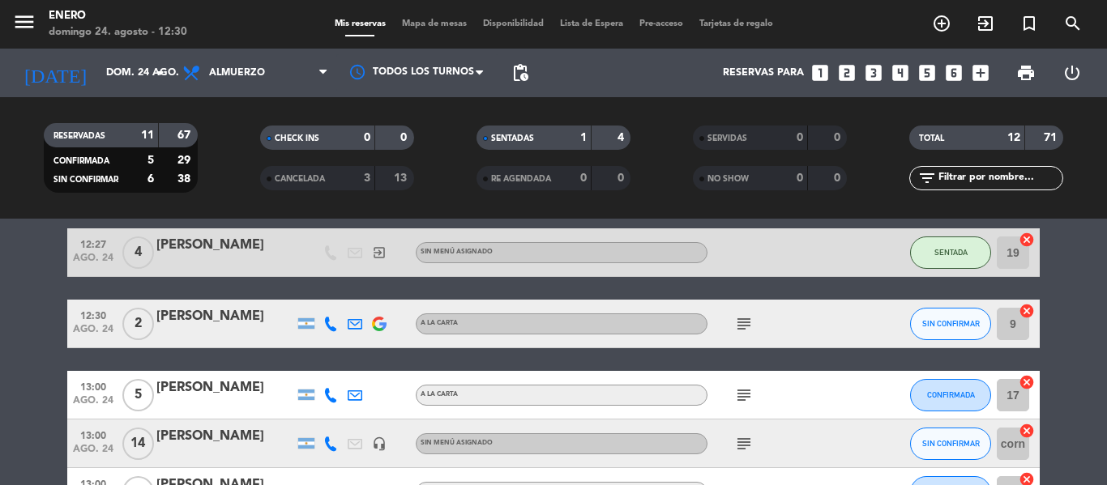  Describe the element at coordinates (1052, 138) in the screenshot. I see `strong: 71` at that location.